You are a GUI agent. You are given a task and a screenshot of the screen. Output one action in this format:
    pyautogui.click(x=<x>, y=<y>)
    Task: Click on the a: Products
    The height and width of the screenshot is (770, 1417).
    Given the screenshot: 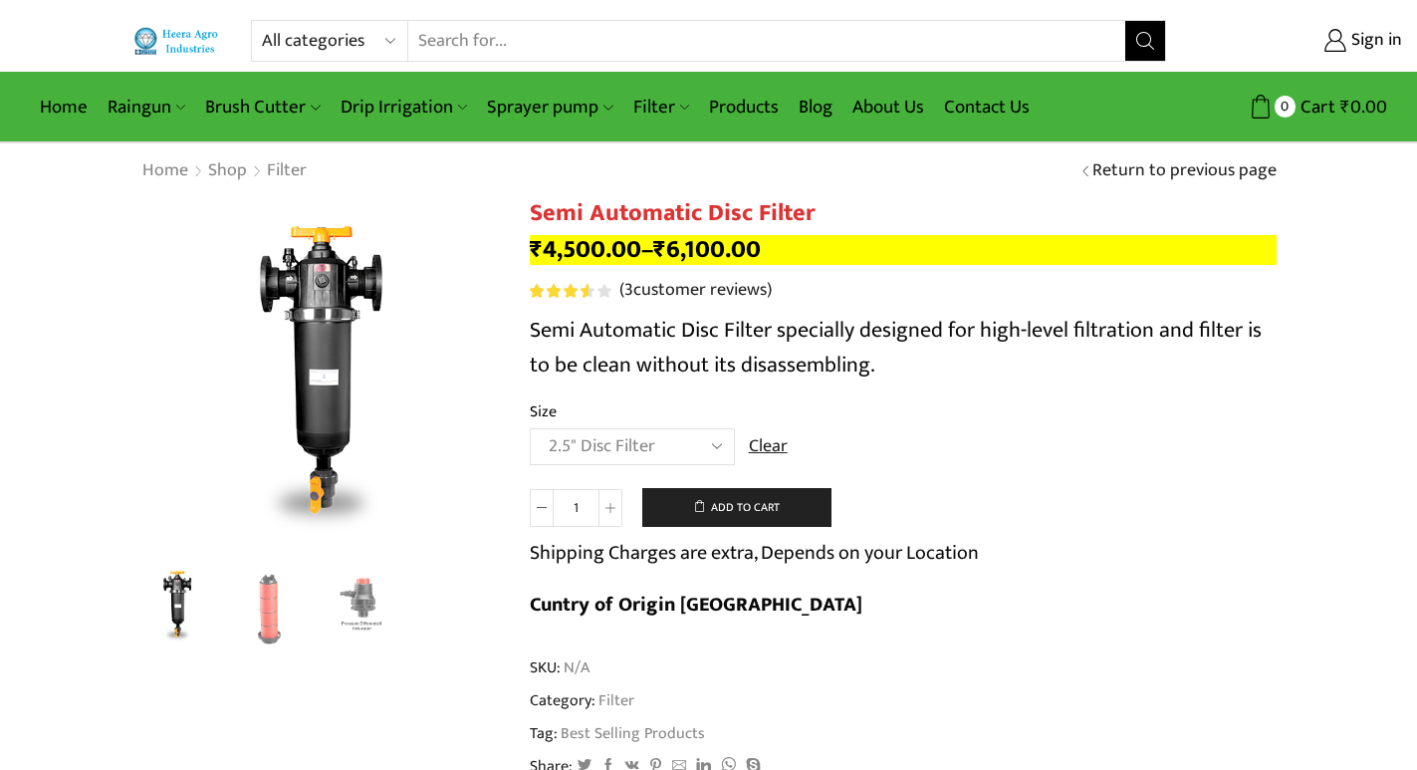 What is the action you would take?
    pyautogui.click(x=744, y=107)
    